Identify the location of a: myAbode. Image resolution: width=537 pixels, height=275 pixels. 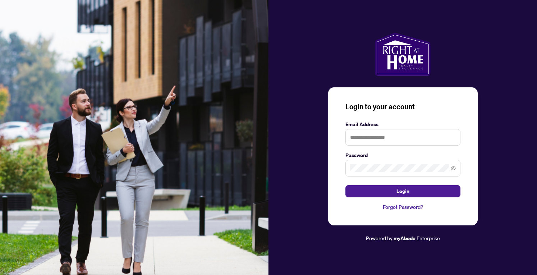
(404, 238).